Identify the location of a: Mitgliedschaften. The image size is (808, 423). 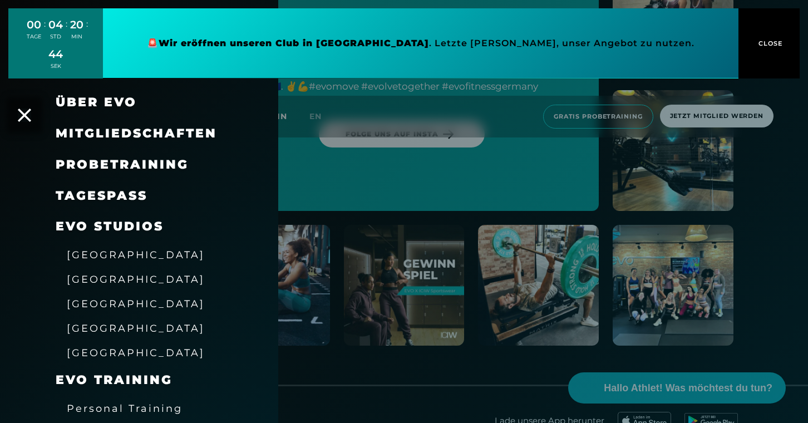
(136, 133).